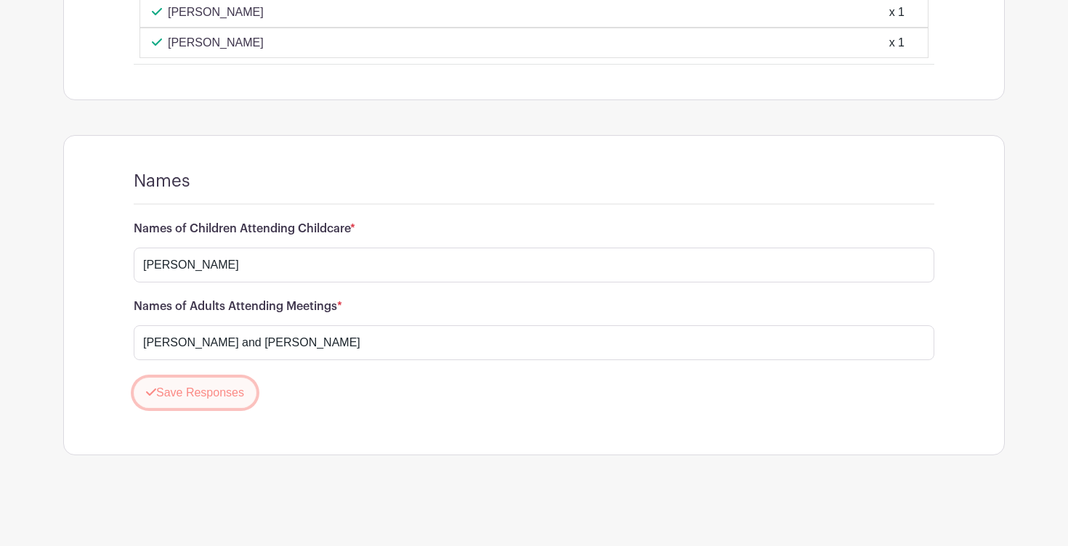 The width and height of the screenshot is (1068, 546). I want to click on h4: Names, so click(162, 181).